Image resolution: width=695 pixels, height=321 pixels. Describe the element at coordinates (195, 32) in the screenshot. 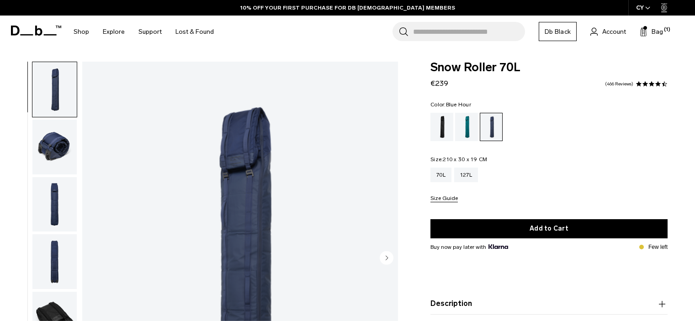

I see `a: Lost & Found` at that location.